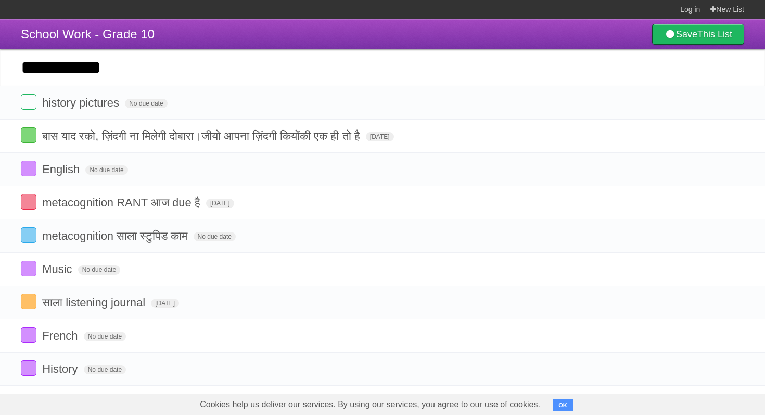 The image size is (765, 415). What do you see at coordinates (370, 405) in the screenshot?
I see `span: Cookies help us deliver our services. By using our services, you agree to our use of cookies.` at bounding box center [370, 405].